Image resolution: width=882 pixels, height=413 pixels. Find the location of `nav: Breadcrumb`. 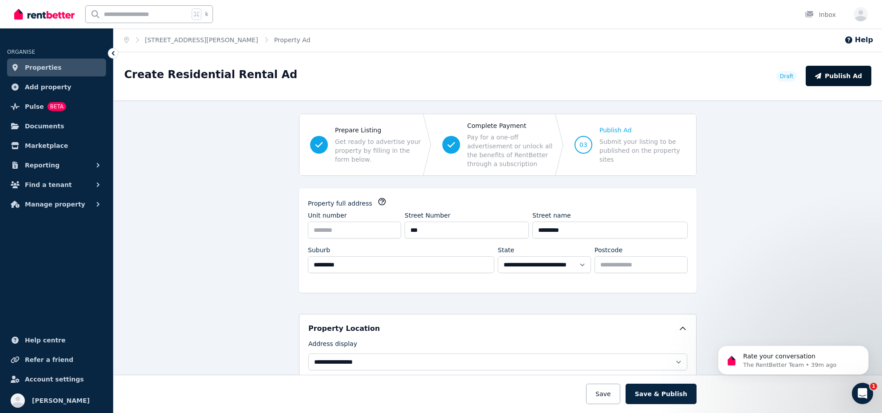

nav: Breadcrumb is located at coordinates (217, 40).